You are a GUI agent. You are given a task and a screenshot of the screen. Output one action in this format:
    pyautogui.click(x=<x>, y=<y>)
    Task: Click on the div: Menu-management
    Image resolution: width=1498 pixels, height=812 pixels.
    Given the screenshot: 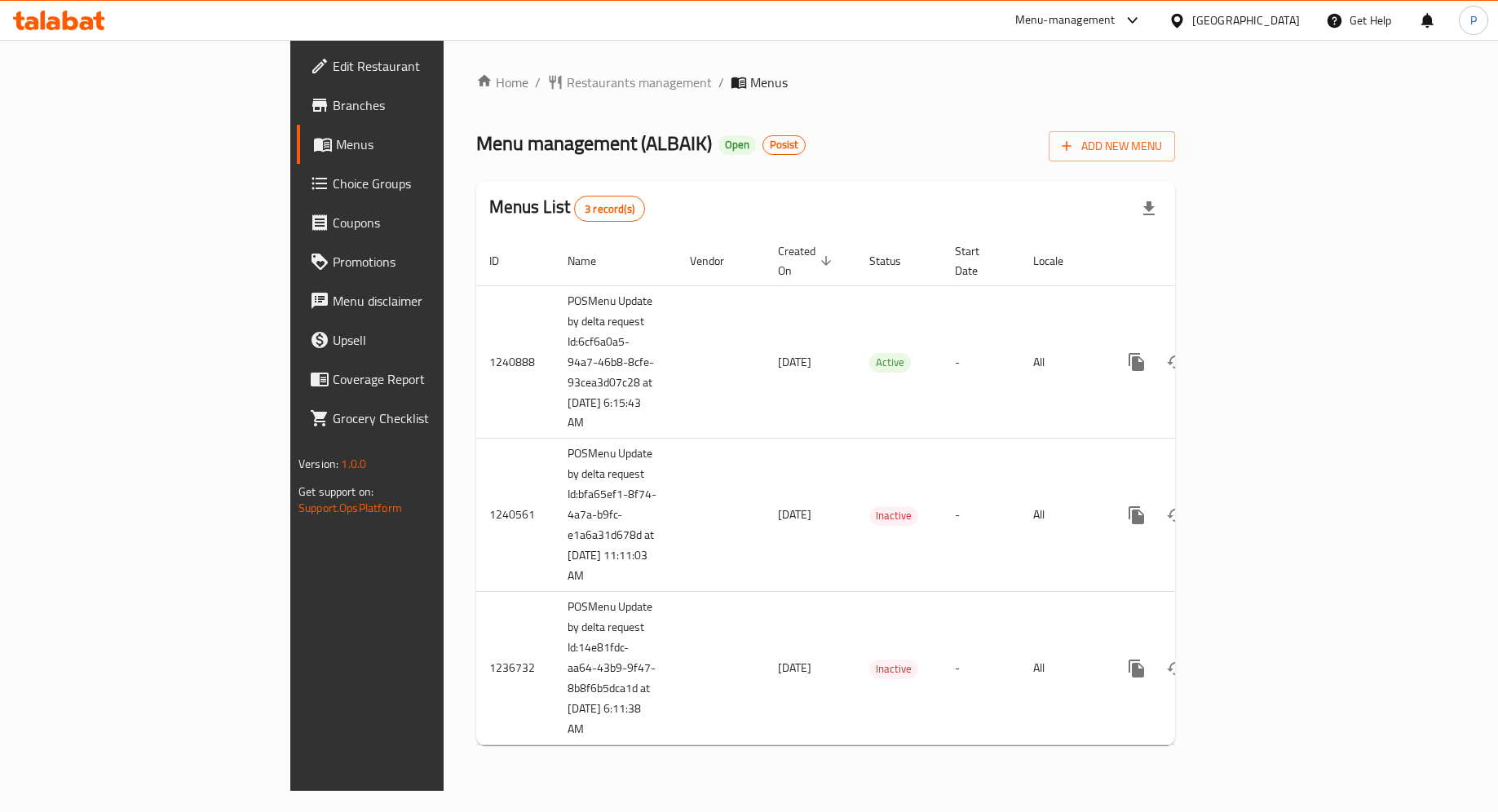 What is the action you would take?
    pyautogui.click(x=1065, y=21)
    